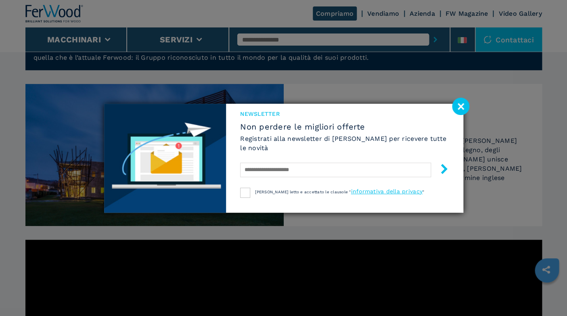 This screenshot has width=567, height=316. What do you see at coordinates (344, 127) in the screenshot?
I see `span: Non perdere le migliori offerte` at bounding box center [344, 127].